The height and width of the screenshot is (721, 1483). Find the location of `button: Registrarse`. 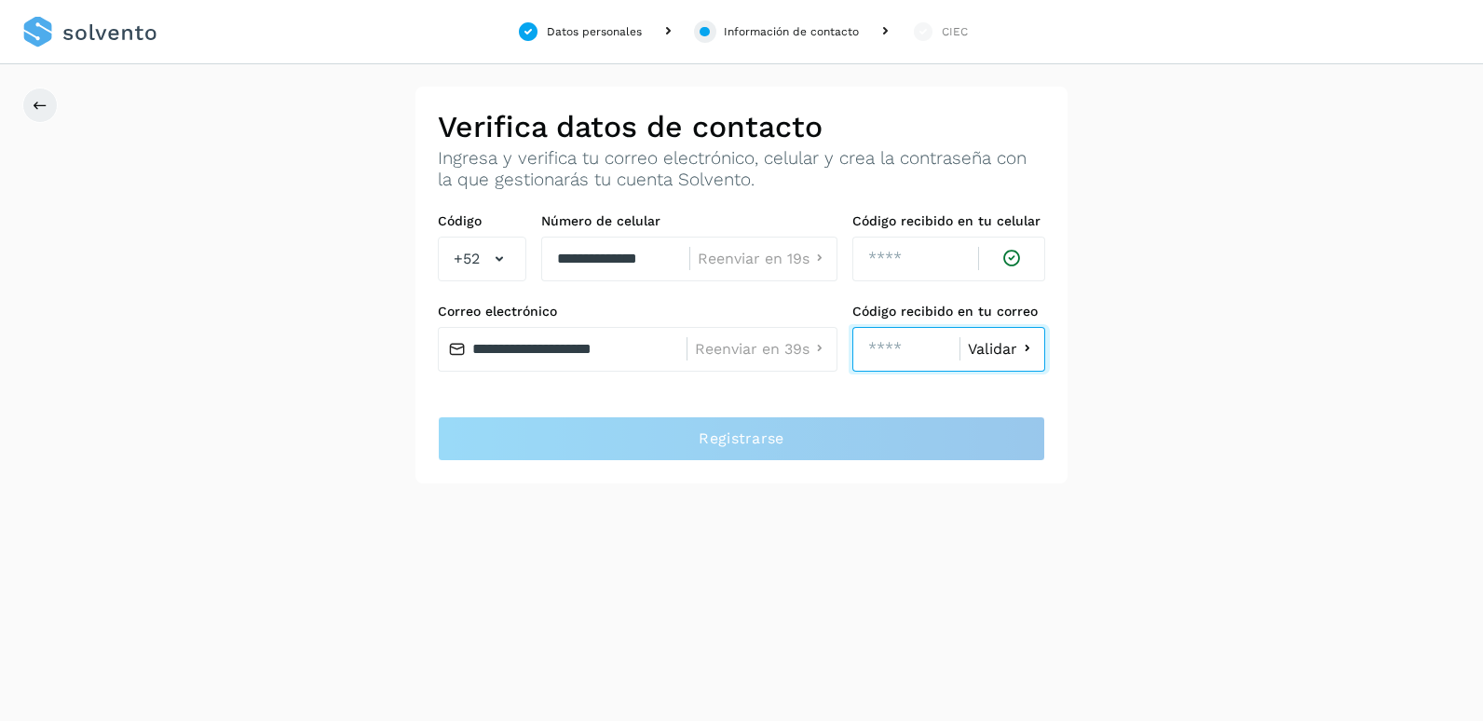

button: Registrarse is located at coordinates (742, 439).